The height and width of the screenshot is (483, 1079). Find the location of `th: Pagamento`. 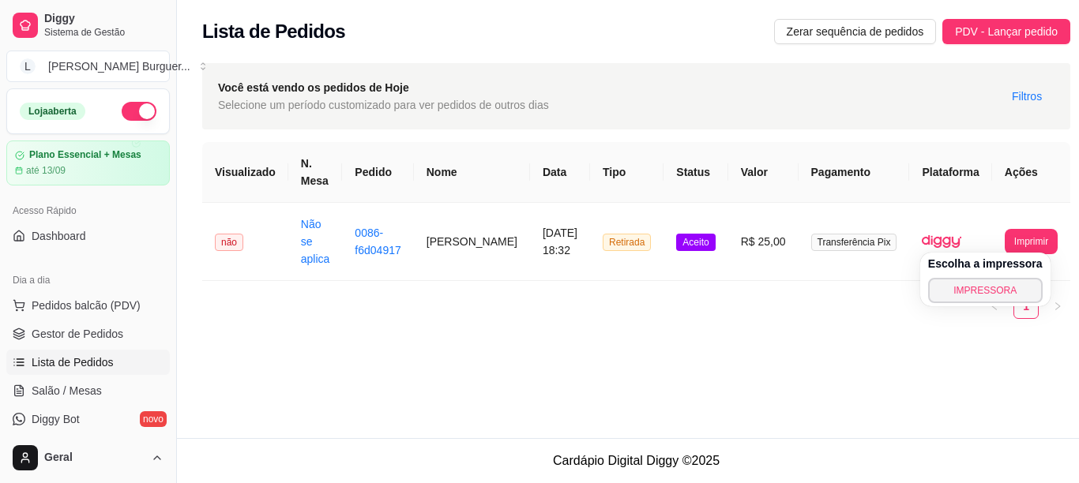

th: Pagamento is located at coordinates (854, 172).